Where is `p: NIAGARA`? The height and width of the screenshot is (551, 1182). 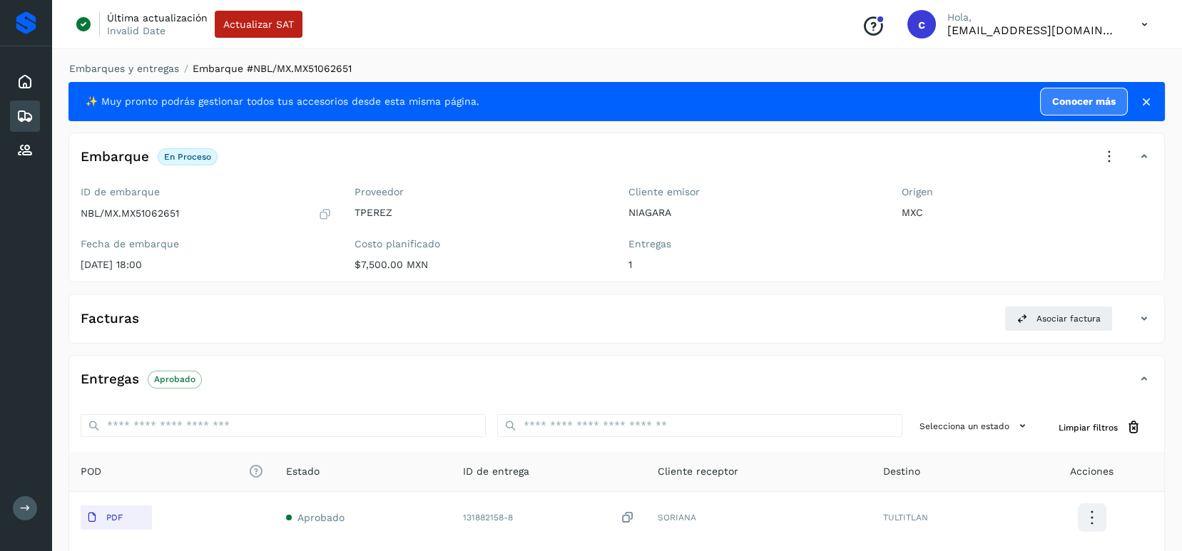
p: NIAGARA is located at coordinates (754, 212).